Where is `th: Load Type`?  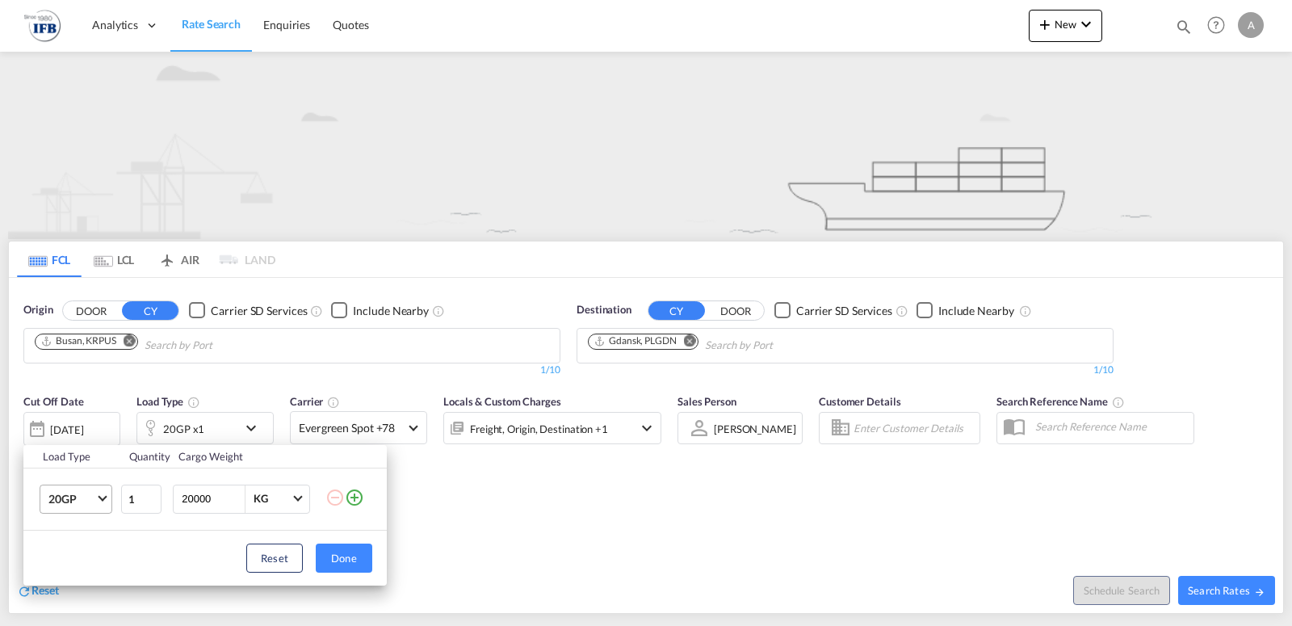
th: Load Type is located at coordinates (71, 456).